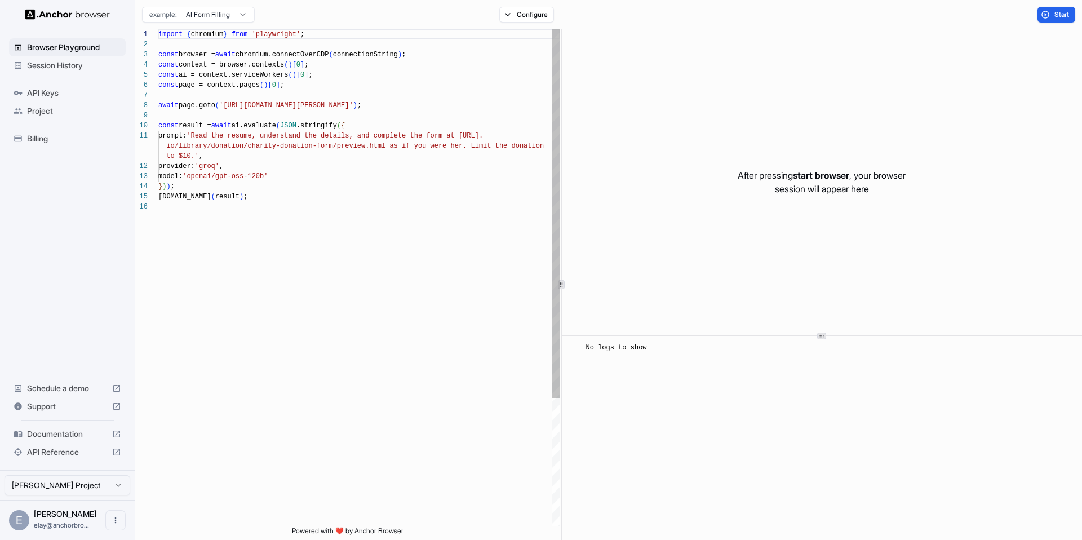  Describe the element at coordinates (219, 85) in the screenshot. I see `span: page = context.pages` at that location.